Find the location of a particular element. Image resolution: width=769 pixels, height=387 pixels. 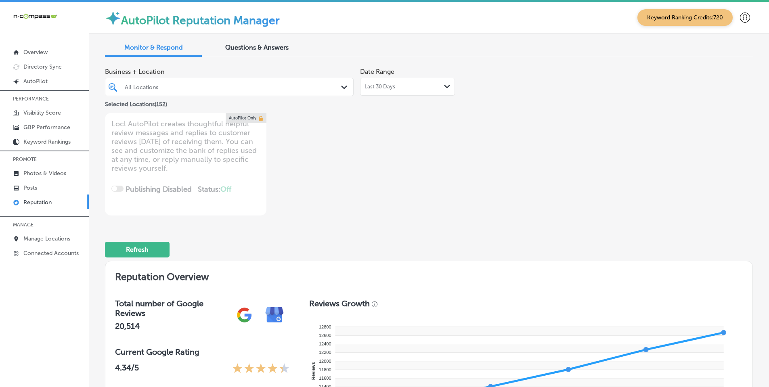

p: 4.34 /5 is located at coordinates (127, 369).